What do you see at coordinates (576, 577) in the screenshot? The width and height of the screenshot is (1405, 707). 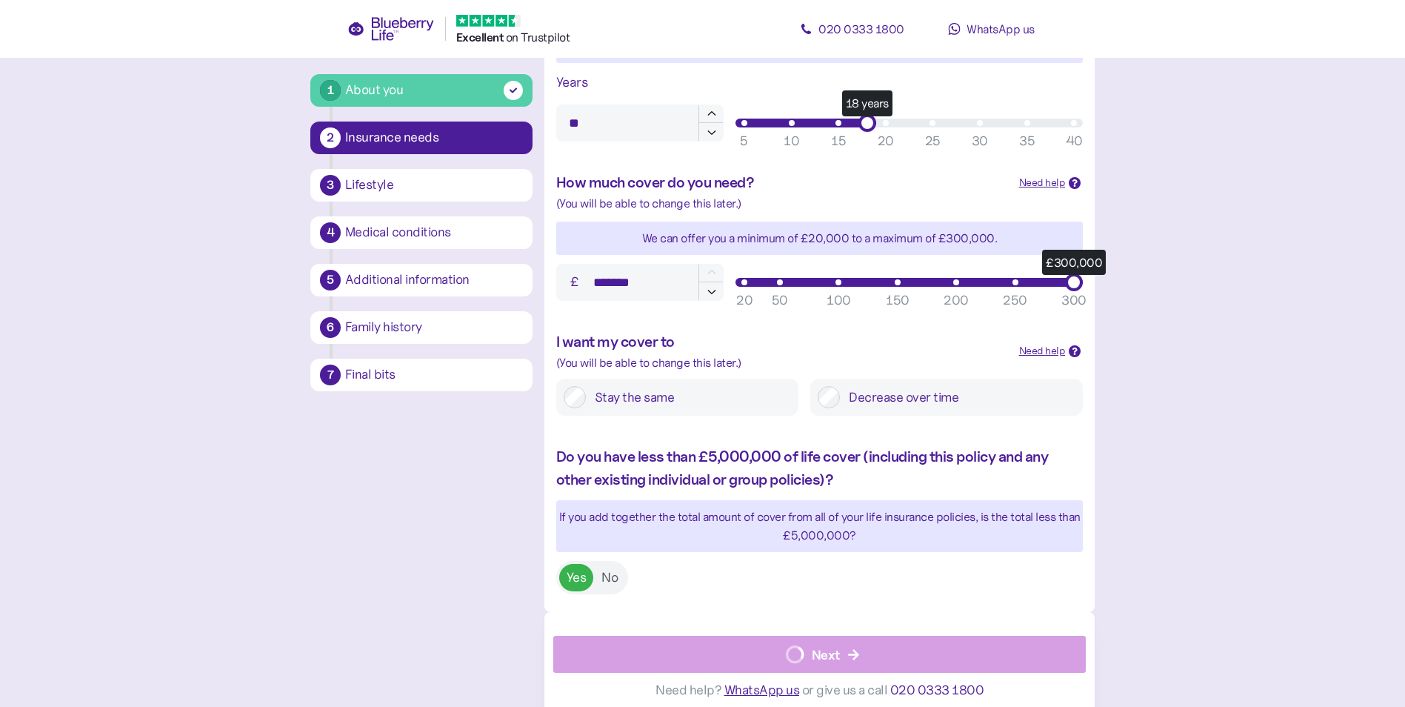 I see `label: Yes` at bounding box center [576, 577].